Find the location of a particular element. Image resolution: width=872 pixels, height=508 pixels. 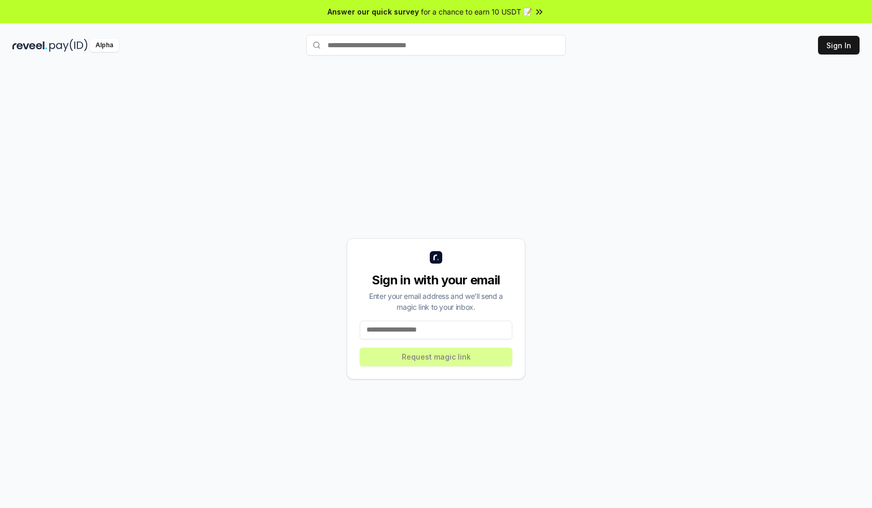

img: logo_small is located at coordinates (436, 257).